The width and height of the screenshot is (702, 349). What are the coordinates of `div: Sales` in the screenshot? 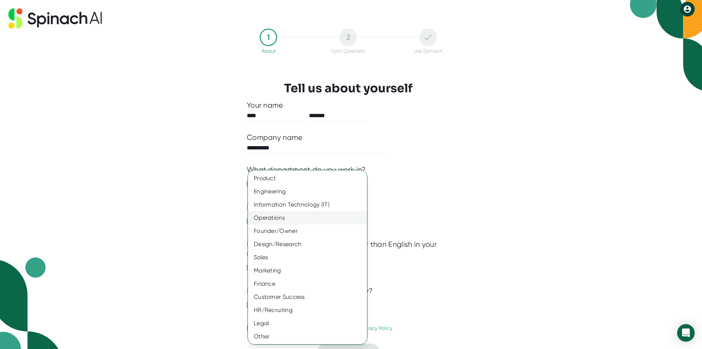 It's located at (310, 257).